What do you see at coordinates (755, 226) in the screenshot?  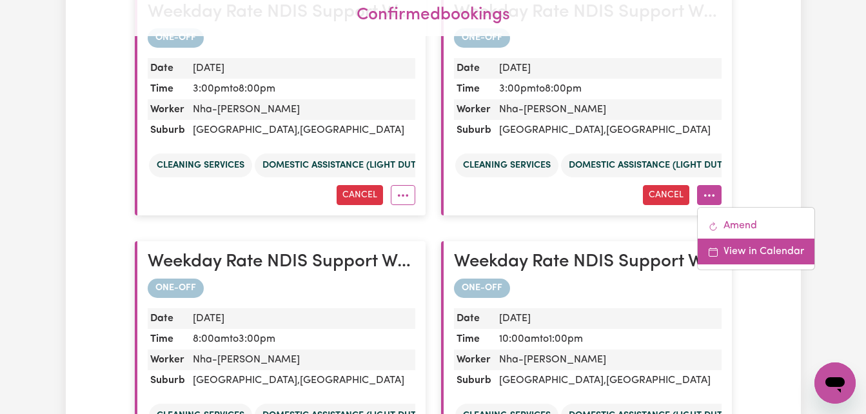 I see `a: Update booking` at bounding box center [755, 226].